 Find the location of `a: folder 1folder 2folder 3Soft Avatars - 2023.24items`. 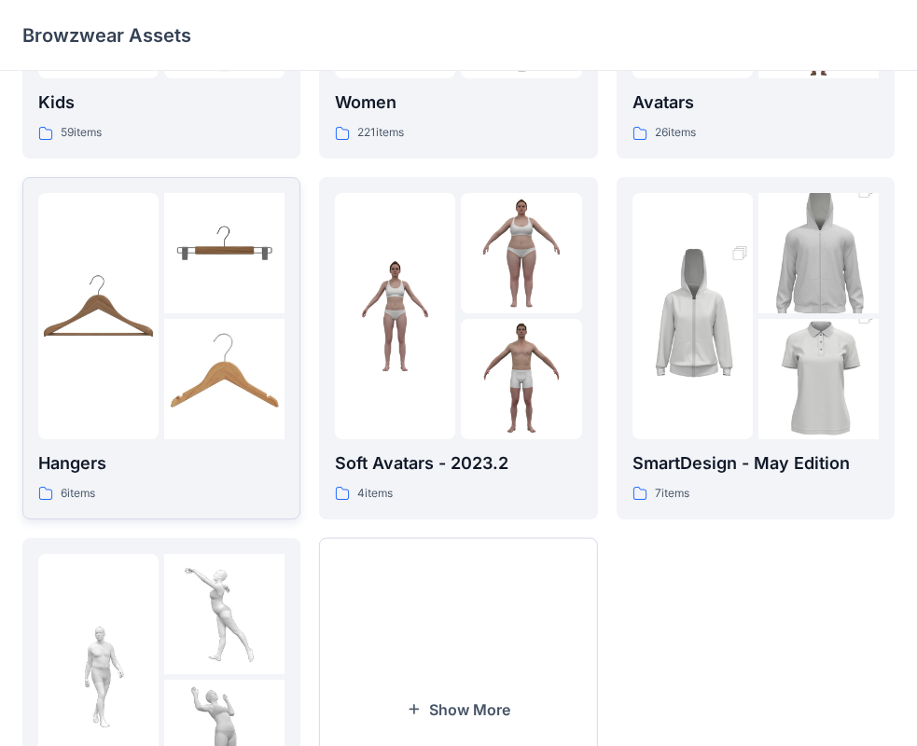

a: folder 1folder 2folder 3Soft Avatars - 2023.24items is located at coordinates (458, 348).